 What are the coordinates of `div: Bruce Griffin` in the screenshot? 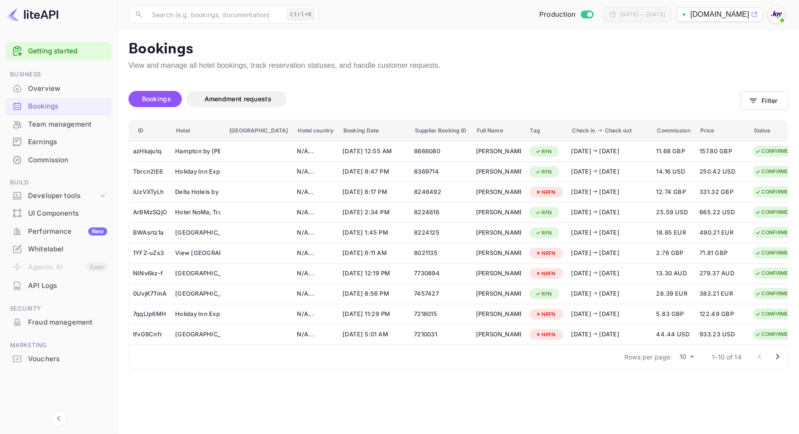 It's located at (499, 152).